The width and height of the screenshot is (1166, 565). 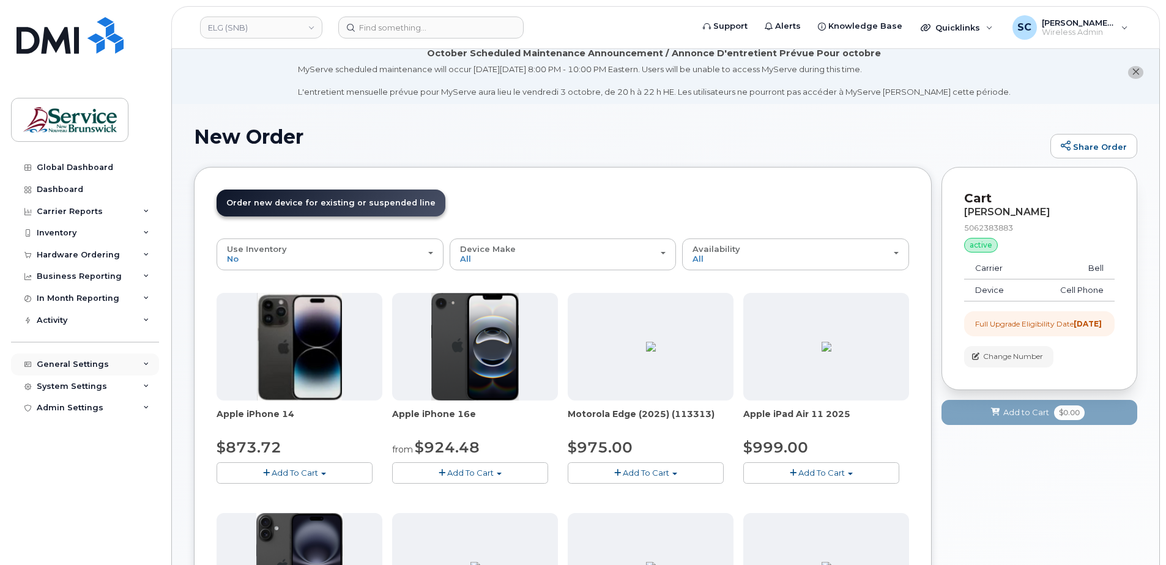 I want to click on td: Bell, so click(x=1071, y=268).